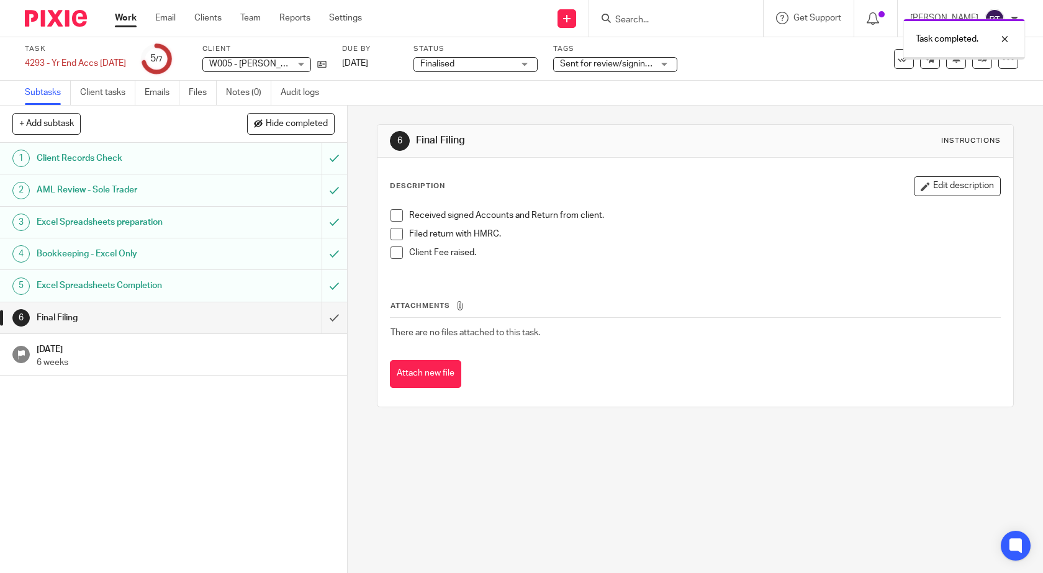  I want to click on a: Subtasks, so click(48, 92).